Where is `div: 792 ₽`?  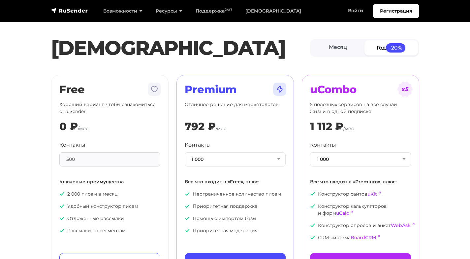 div: 792 ₽ is located at coordinates (200, 126).